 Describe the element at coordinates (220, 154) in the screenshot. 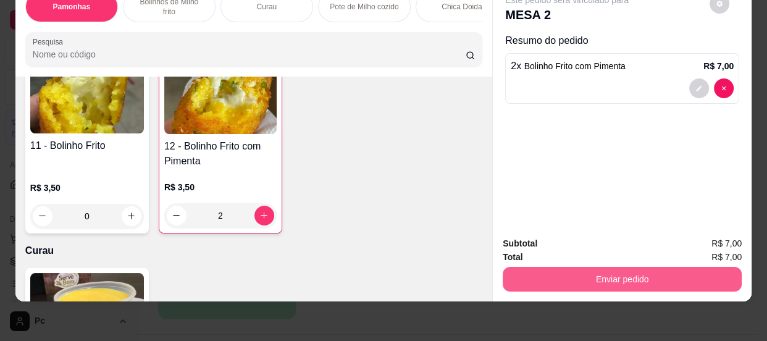

I see `h4: 12 - Bolinho Frito com Pimenta` at that location.